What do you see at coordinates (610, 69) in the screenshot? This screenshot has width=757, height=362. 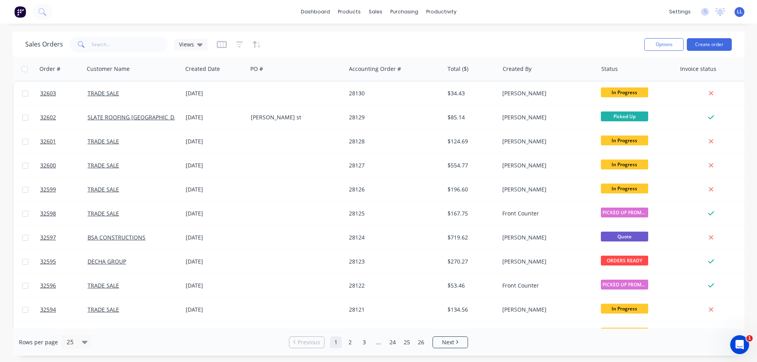 I see `div: Status` at bounding box center [610, 69].